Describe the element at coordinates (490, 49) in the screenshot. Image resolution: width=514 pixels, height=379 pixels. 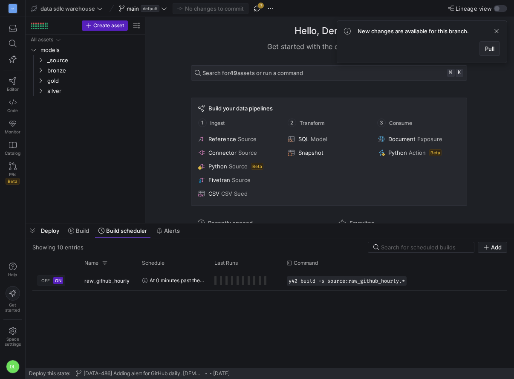
I see `span: Pull` at that location.